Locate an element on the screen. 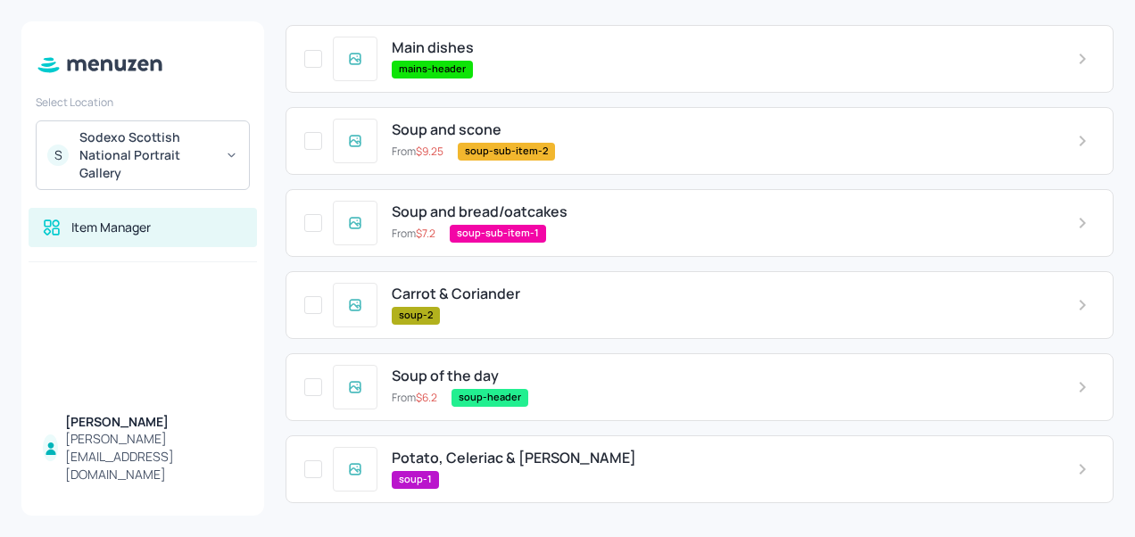 Image resolution: width=1135 pixels, height=537 pixels. span: Soup of the day is located at coordinates (445, 376).